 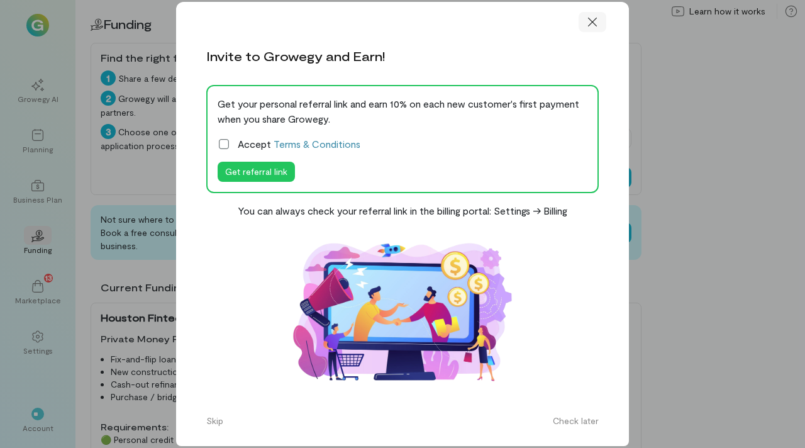 What do you see at coordinates (296, 56) in the screenshot?
I see `div: Invite to Growegy and Earn!` at bounding box center [296, 56].